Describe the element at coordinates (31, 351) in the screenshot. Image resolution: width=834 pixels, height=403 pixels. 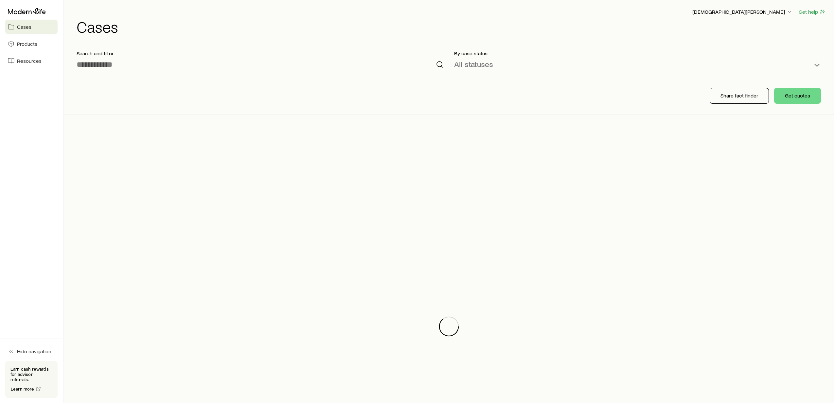
I see `button: Hide navigation` at that location.